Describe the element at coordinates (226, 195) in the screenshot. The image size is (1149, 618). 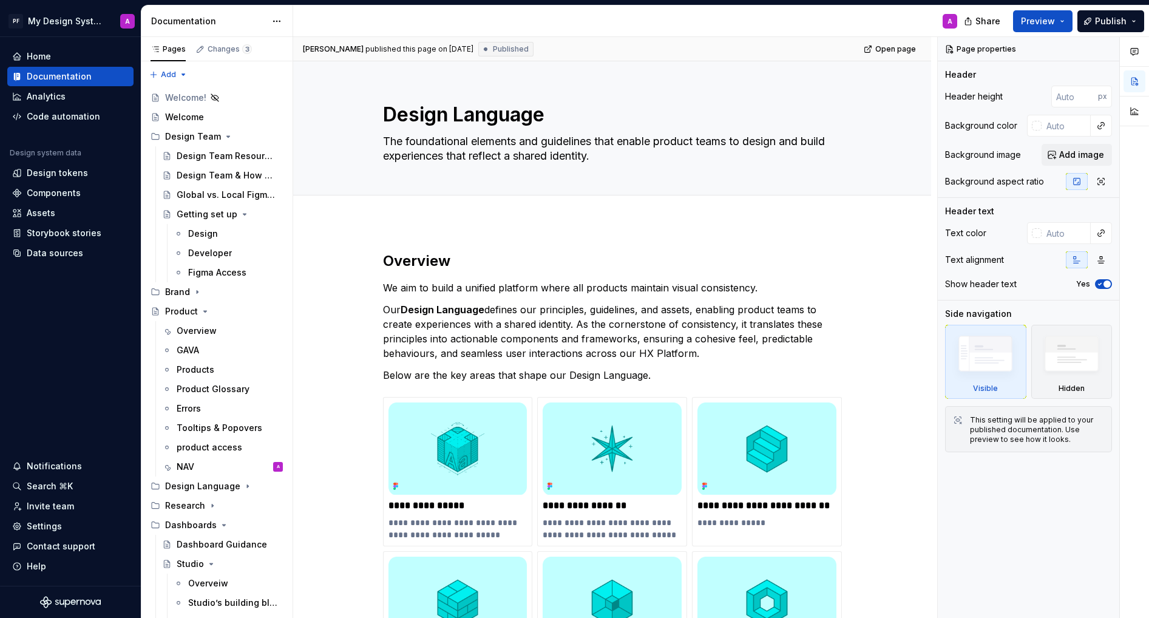
I see `div: Global vs. Local Figma Libraries` at that location.